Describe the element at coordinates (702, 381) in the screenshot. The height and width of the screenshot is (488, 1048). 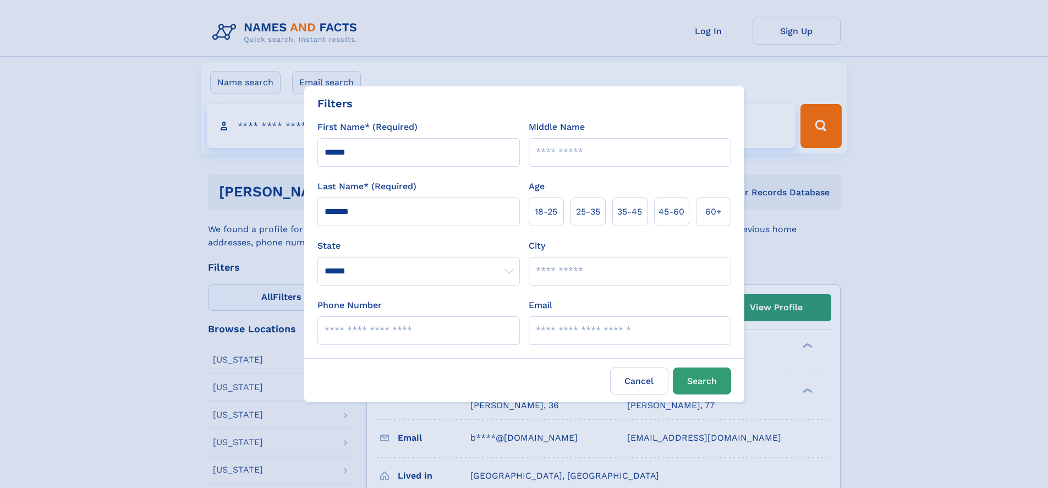
I see `button: Search` at that location.